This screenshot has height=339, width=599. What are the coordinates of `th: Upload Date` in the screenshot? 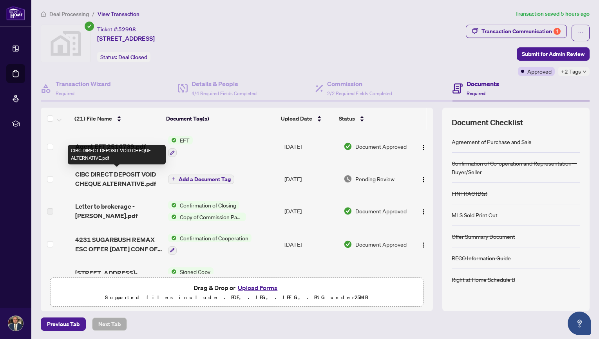 It's located at (307, 119).